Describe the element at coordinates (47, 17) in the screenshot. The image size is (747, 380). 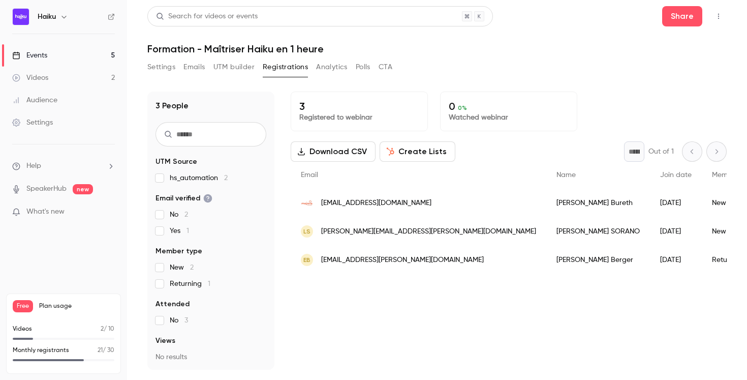
I see `h6: Haiku` at that location.